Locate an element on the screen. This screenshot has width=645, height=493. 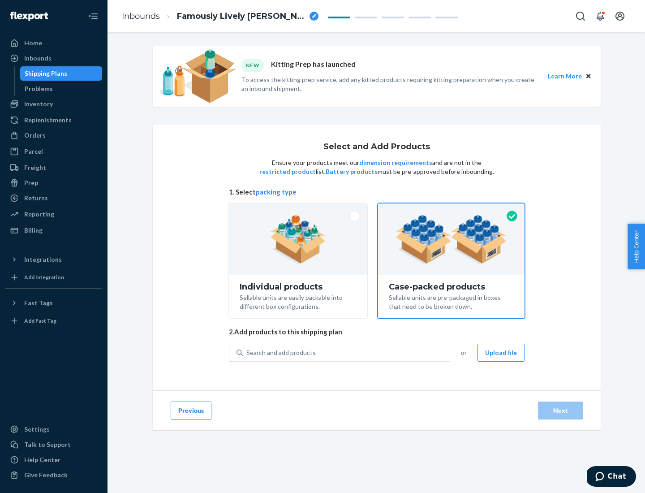
a: Problems is located at coordinates (61, 89).